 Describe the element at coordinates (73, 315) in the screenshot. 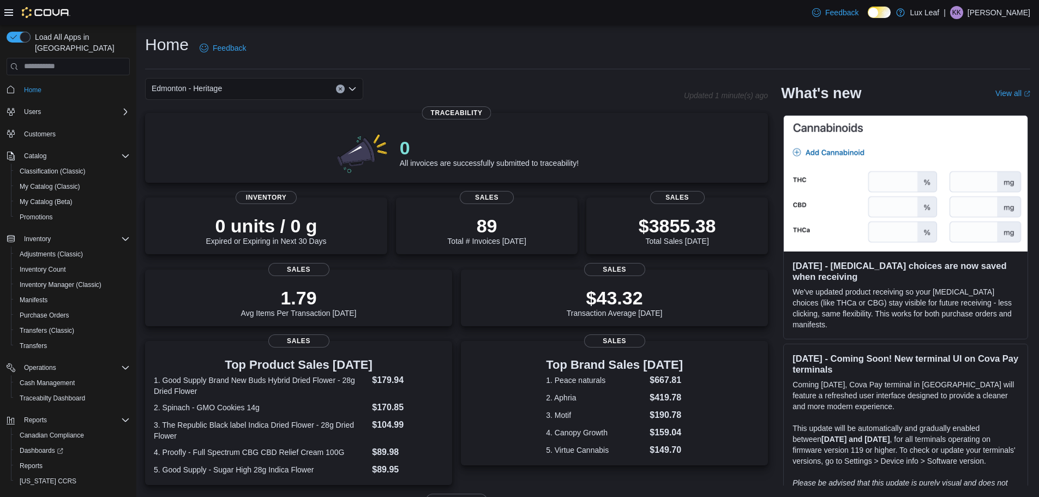

I see `span: Purchase Orders` at that location.